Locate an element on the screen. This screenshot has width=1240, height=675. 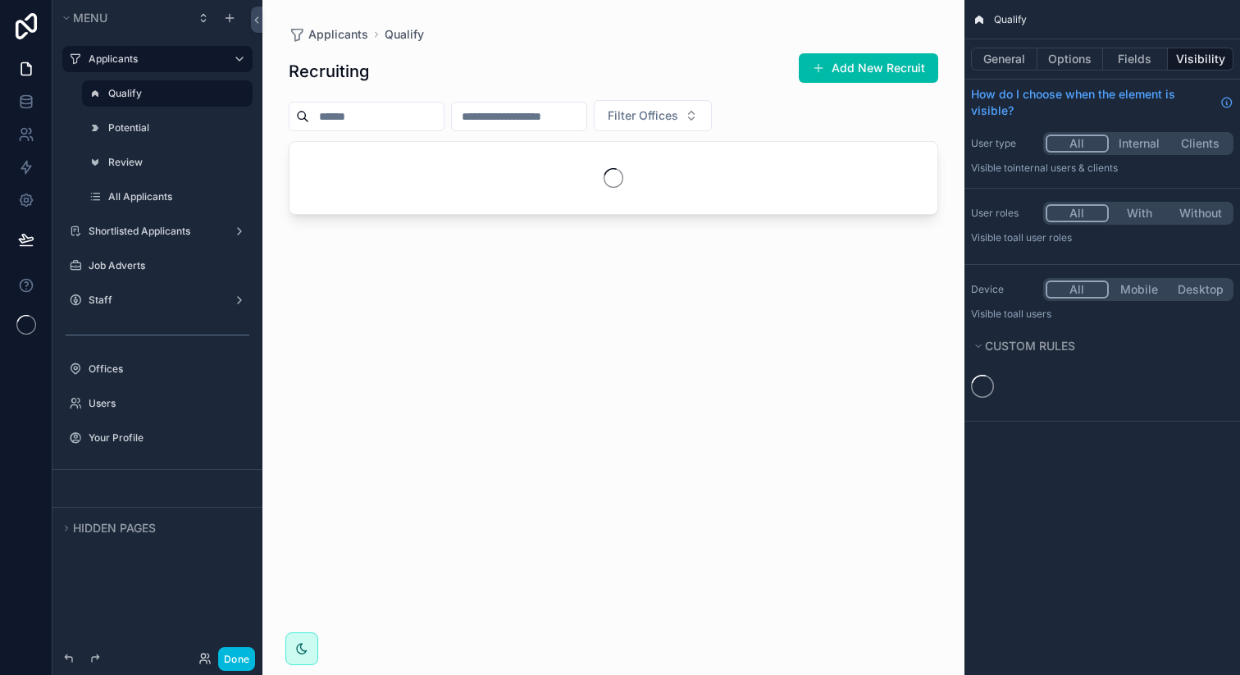
label: All Applicants is located at coordinates (175, 197).